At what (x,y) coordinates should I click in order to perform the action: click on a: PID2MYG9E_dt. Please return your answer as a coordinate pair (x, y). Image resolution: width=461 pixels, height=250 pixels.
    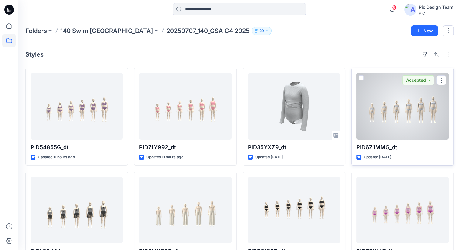
    Looking at the image, I should click on (185, 210).